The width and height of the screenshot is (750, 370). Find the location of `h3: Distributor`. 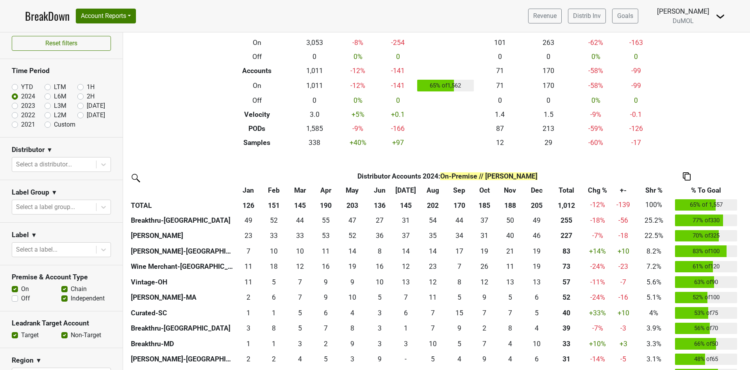

h3: Distributor is located at coordinates (28, 150).